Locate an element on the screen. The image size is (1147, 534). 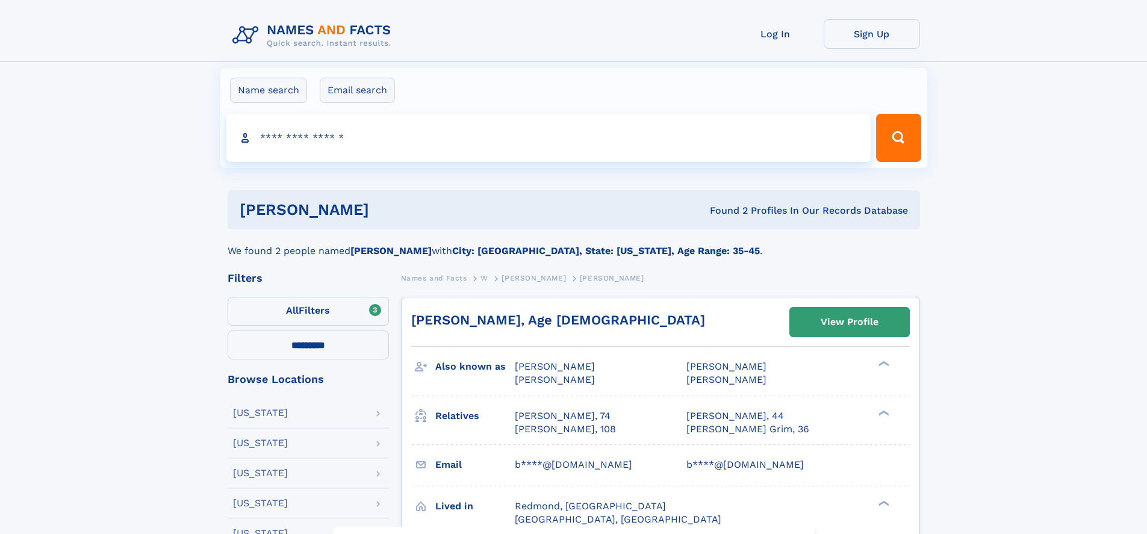
h3: Lived in is located at coordinates (475, 506).